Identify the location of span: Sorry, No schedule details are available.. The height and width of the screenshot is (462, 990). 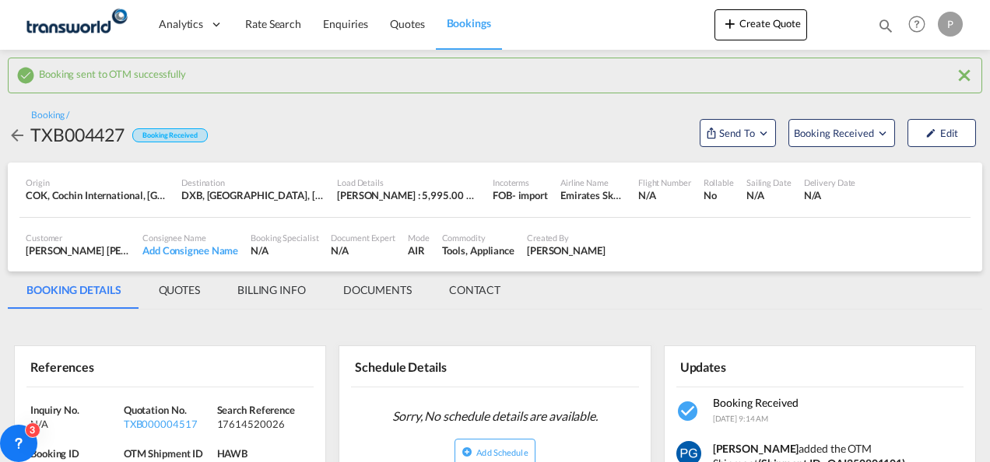
(495, 416).